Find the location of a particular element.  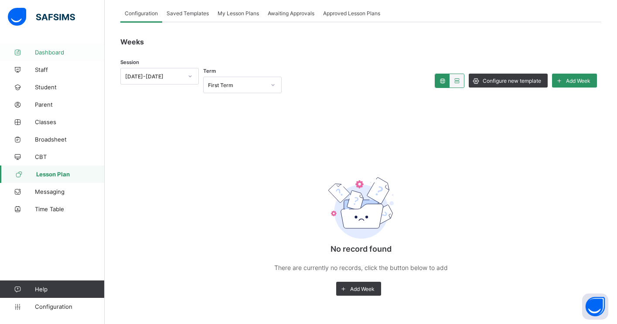

img: safsims is located at coordinates (41, 17).